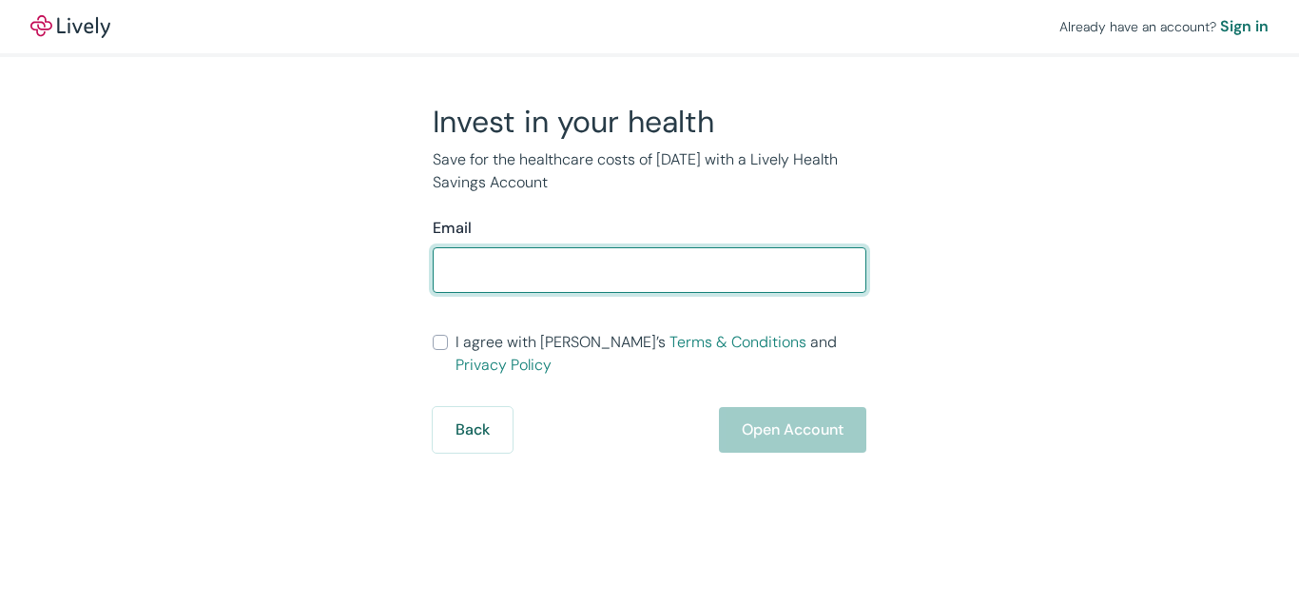  I want to click on label: Email, so click(452, 228).